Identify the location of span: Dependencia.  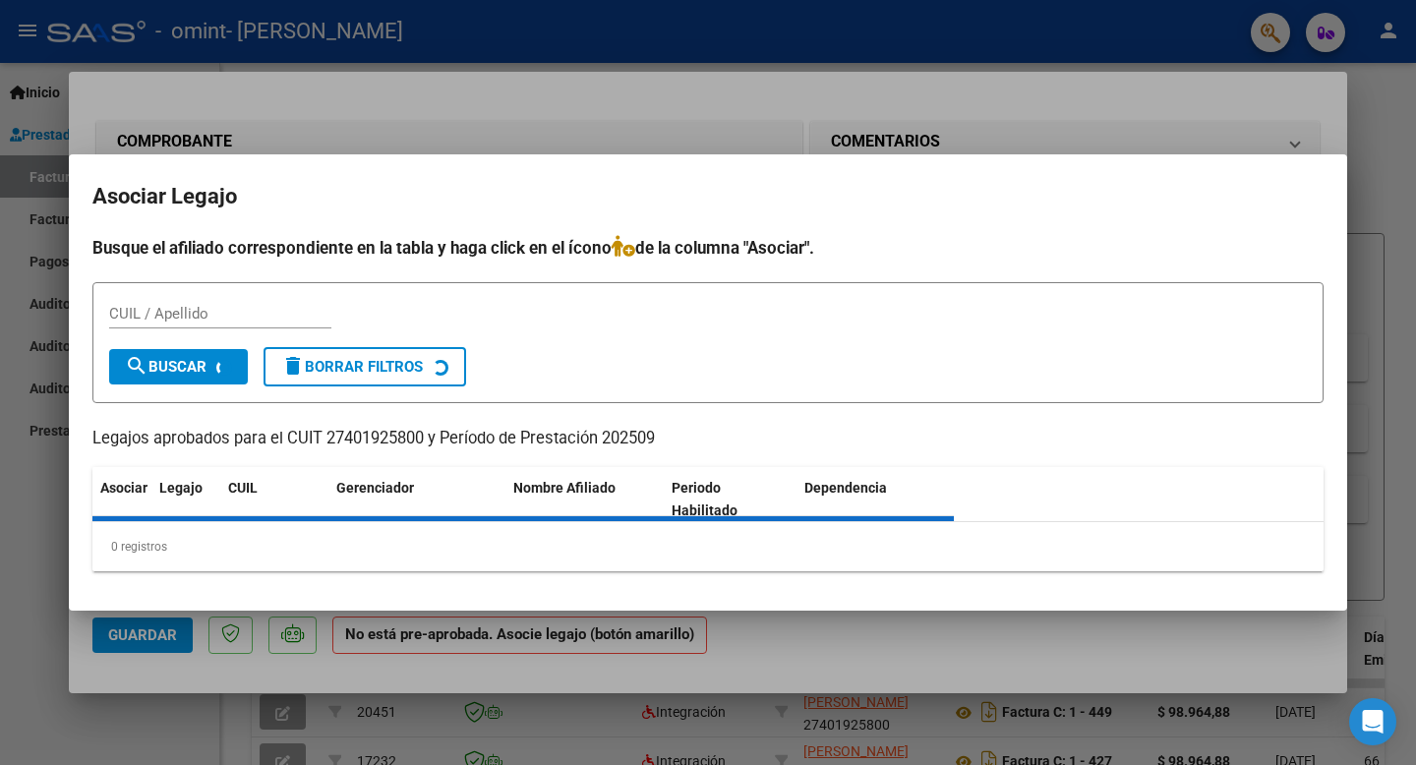
(846, 488).